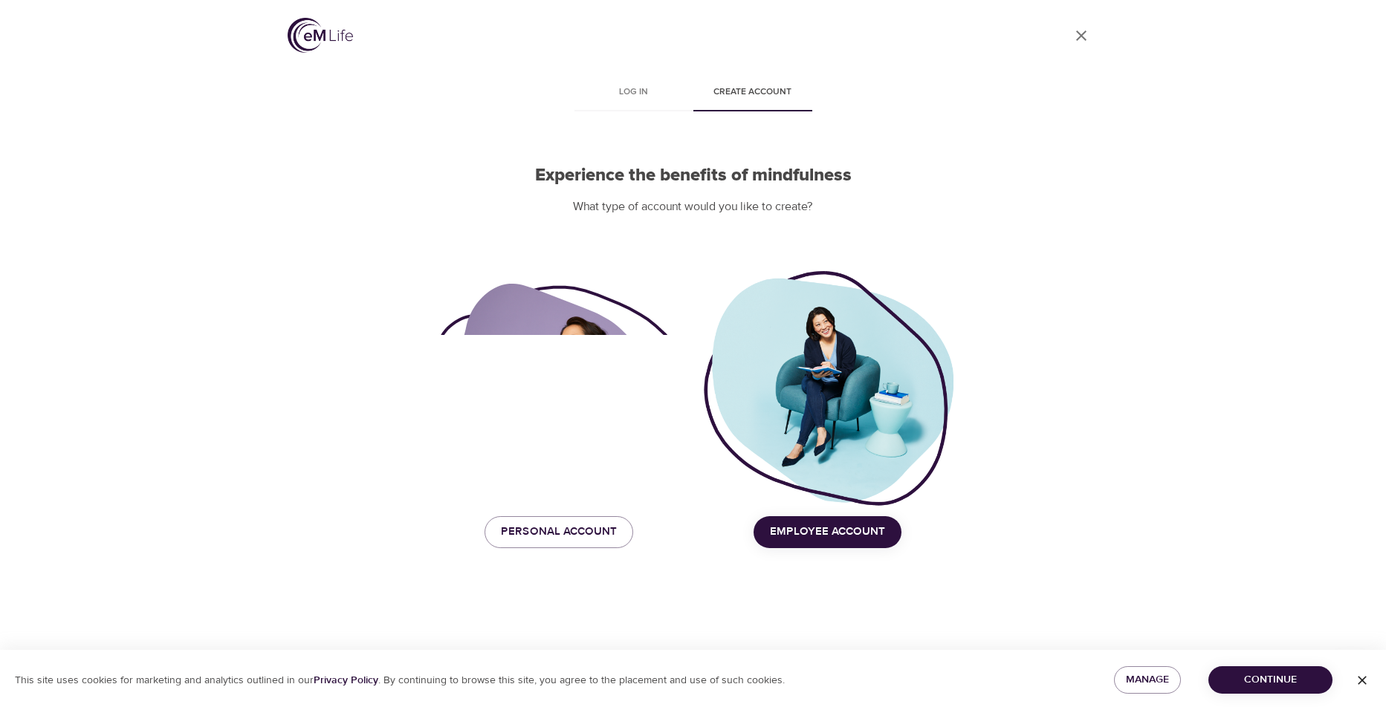 The width and height of the screenshot is (1386, 710). I want to click on p: What type of account would you like to create?, so click(693, 207).